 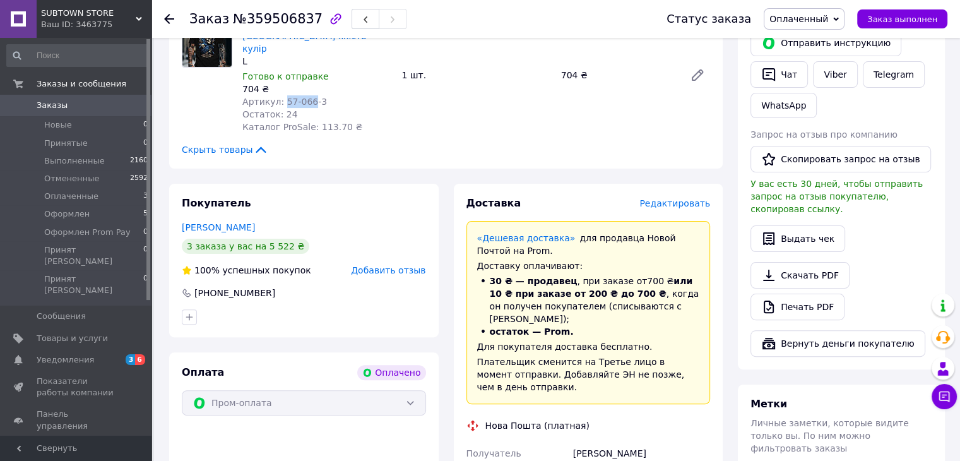 What do you see at coordinates (76, 420) in the screenshot?
I see `span: Панель управления` at bounding box center [76, 420].